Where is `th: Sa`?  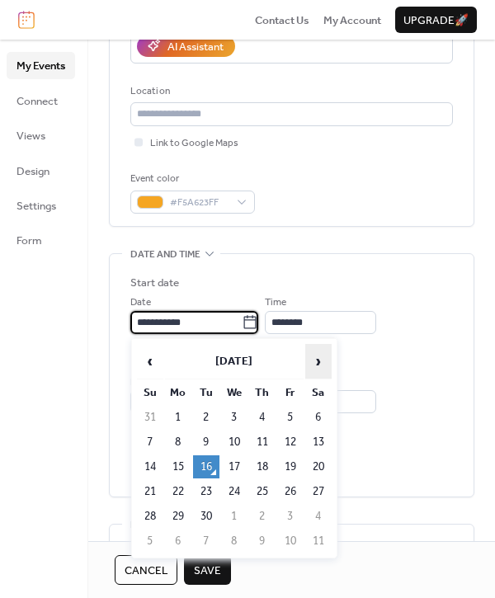
th: Sa is located at coordinates (318, 393).